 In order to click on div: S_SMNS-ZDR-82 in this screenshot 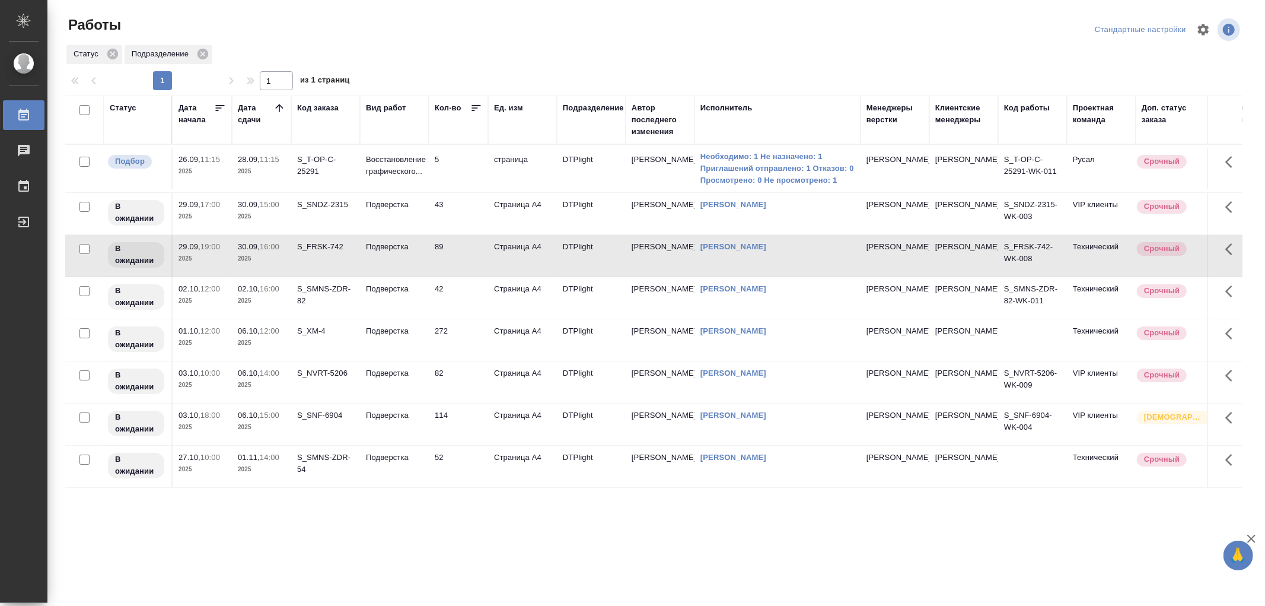, I will do `click(326, 295)`.